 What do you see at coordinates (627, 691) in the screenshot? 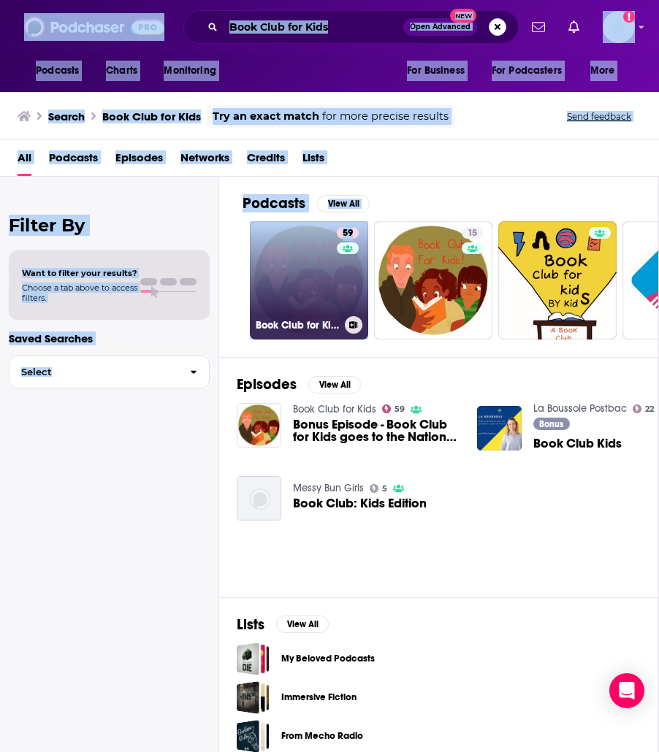
I see `div: Open Intercom Messenger` at bounding box center [627, 691].